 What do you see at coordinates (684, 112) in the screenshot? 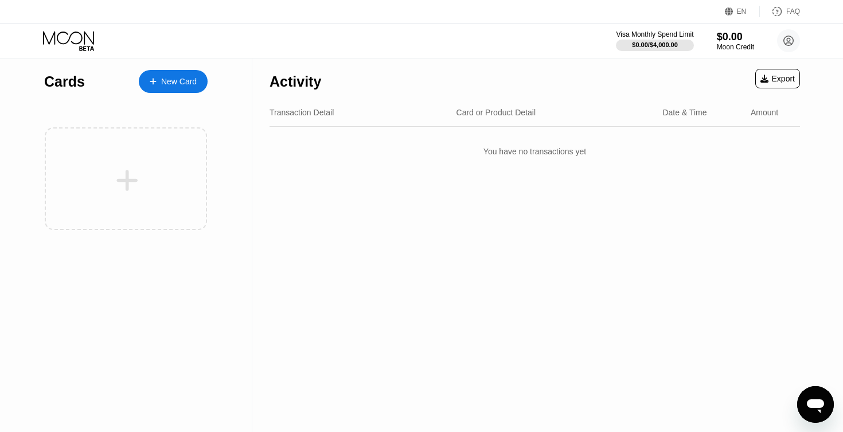
I see `div: Date & Time` at bounding box center [684, 112].